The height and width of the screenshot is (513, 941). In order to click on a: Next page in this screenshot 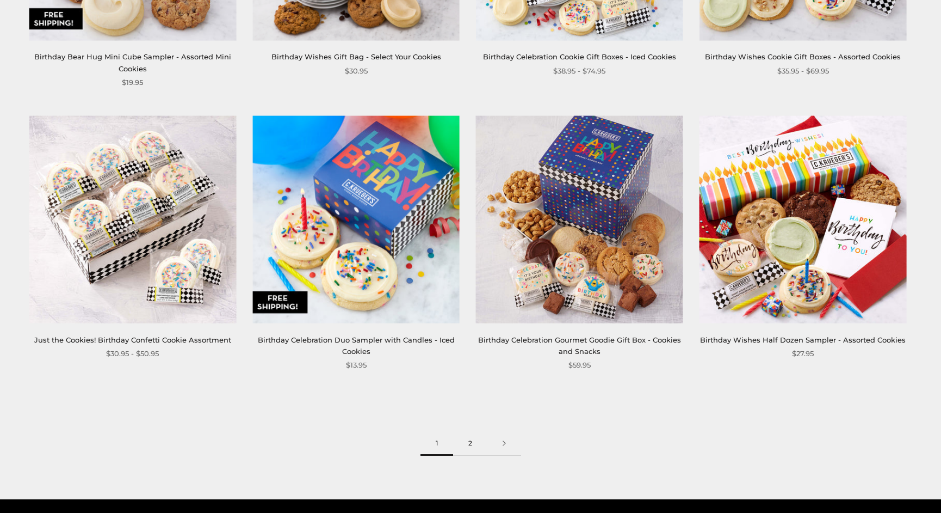, I will do `click(504, 443)`.